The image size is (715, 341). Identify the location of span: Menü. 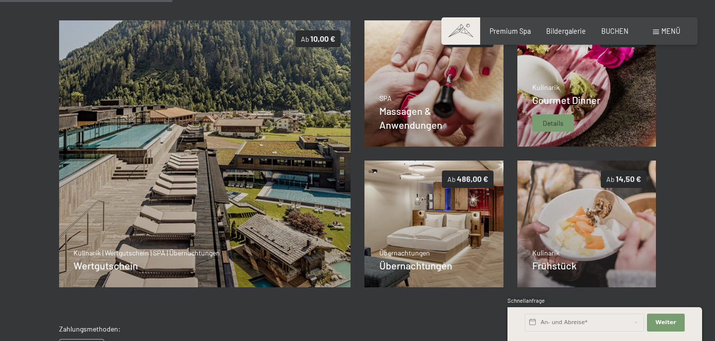
(671, 31).